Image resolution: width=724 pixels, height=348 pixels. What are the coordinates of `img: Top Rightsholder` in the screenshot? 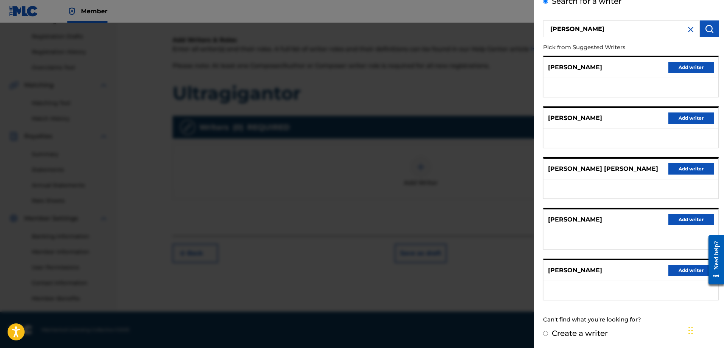 It's located at (72, 11).